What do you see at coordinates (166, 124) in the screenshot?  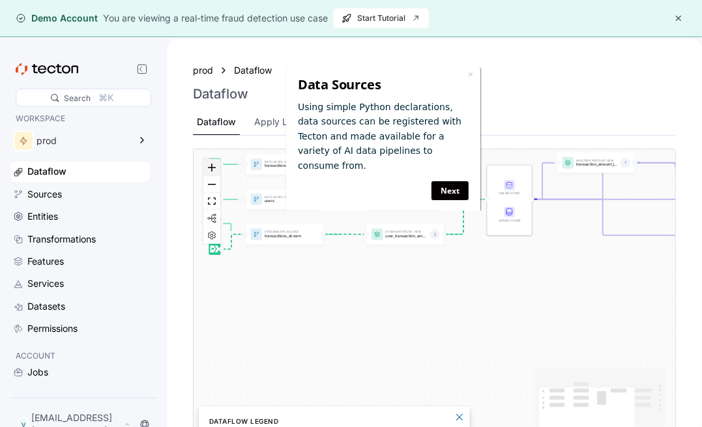 I see `a: Next` at bounding box center [166, 124].